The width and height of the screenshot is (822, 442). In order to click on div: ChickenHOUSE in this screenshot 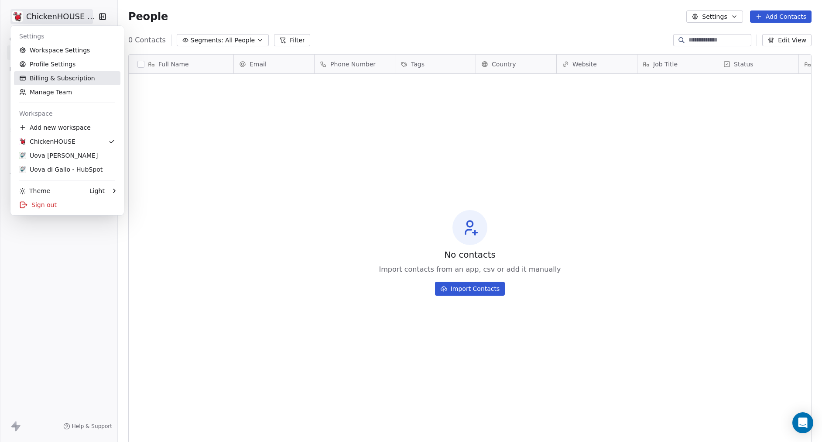, I will do `click(47, 141)`.